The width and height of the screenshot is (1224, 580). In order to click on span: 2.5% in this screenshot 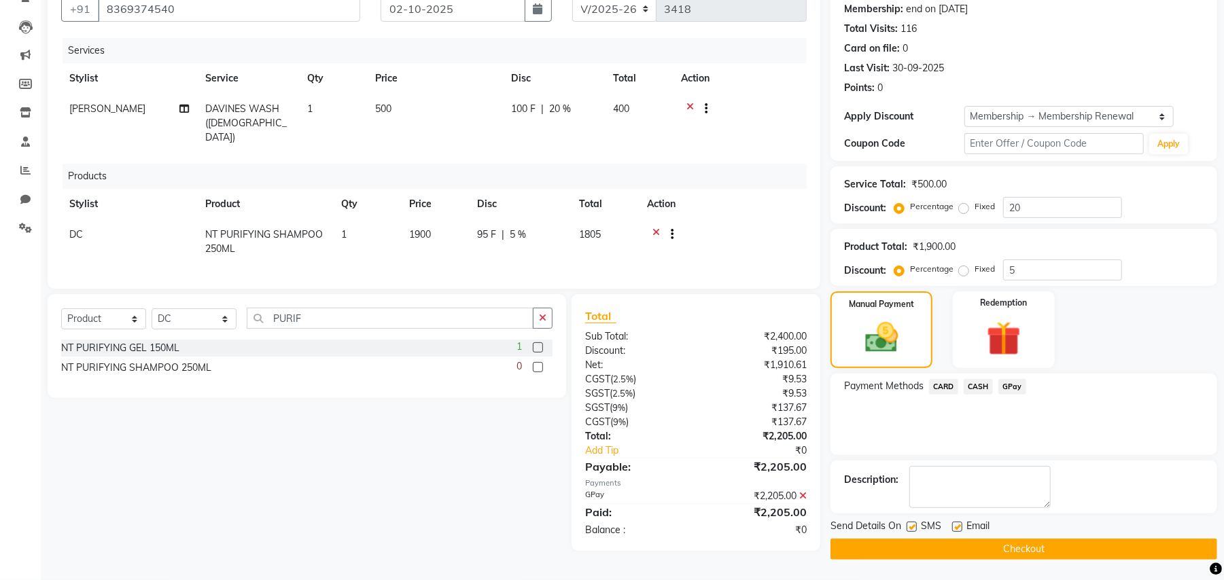, I will do `click(622, 393)`.